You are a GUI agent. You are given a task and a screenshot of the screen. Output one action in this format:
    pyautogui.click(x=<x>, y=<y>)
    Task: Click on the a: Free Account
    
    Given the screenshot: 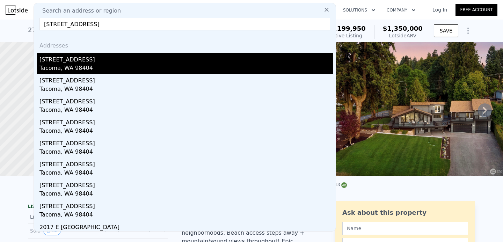 What is the action you would take?
    pyautogui.click(x=477, y=10)
    